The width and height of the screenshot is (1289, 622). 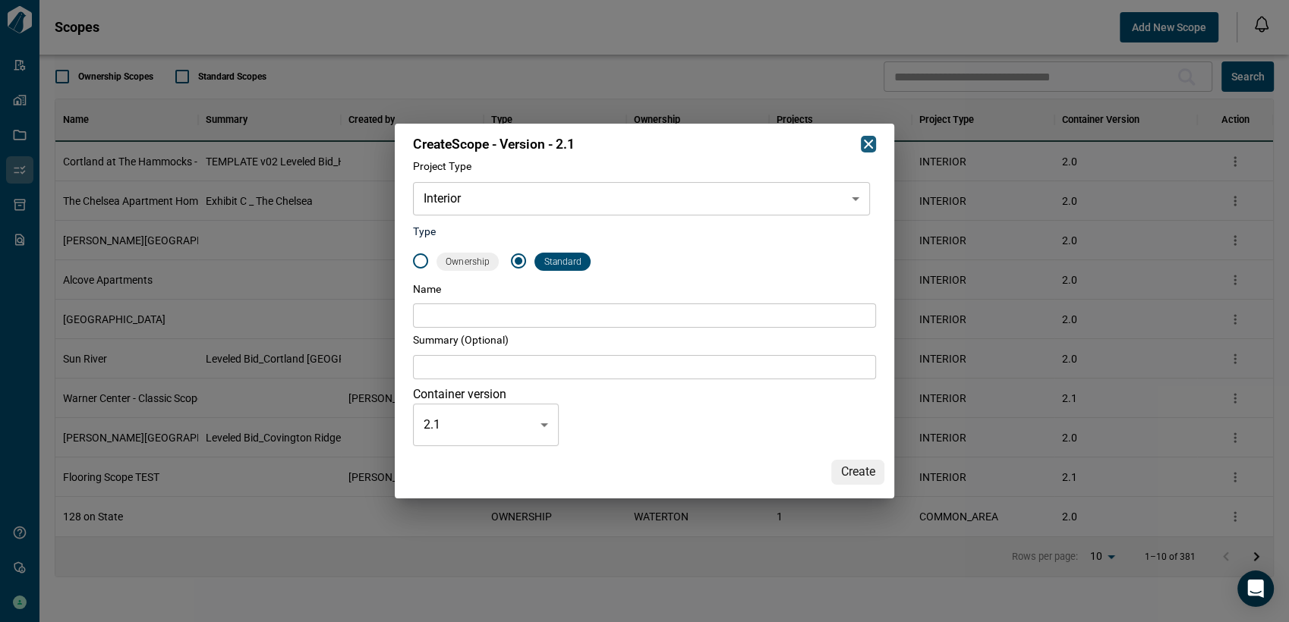 What do you see at coordinates (644, 232) in the screenshot?
I see `span: Type` at bounding box center [644, 232].